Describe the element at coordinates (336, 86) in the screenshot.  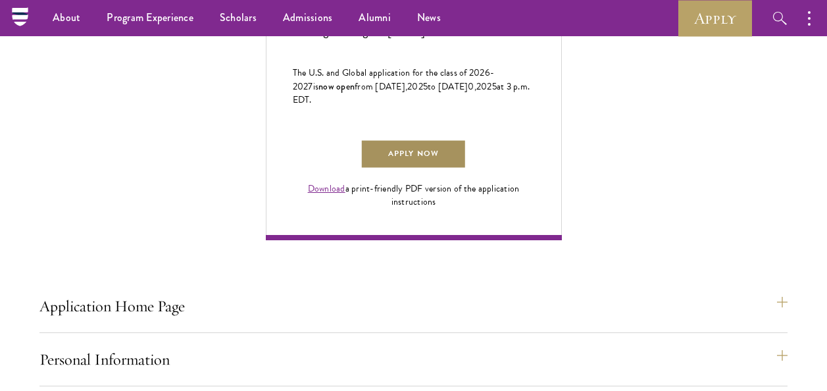
I see `span: now open` at that location.